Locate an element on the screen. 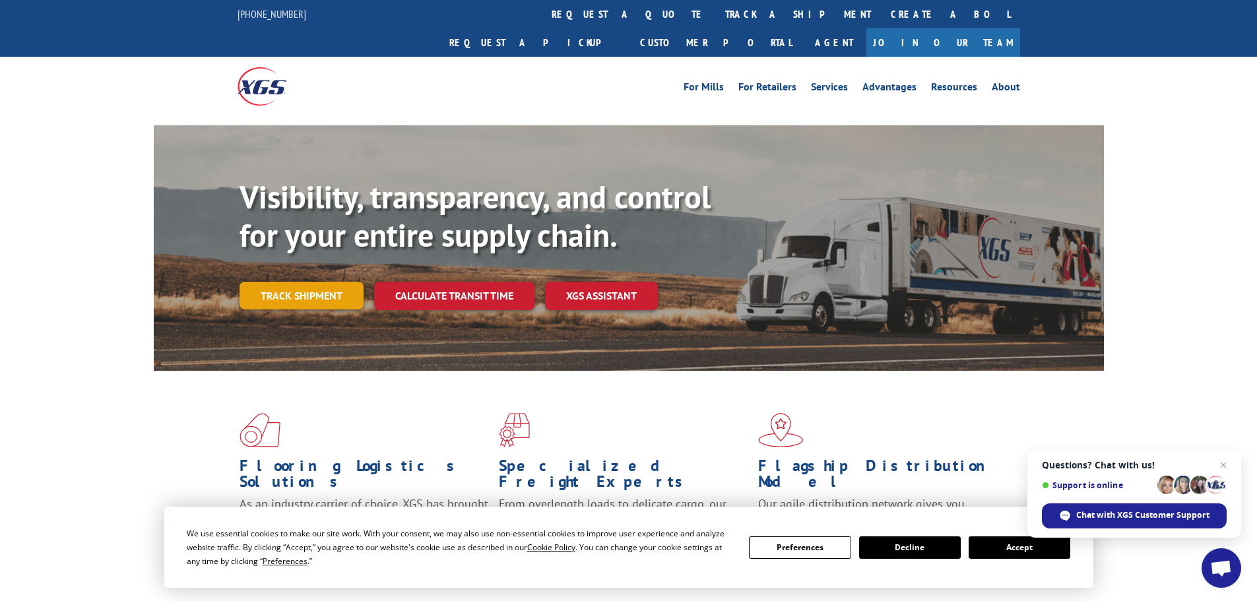 The width and height of the screenshot is (1257, 601). a: For Mills is located at coordinates (703, 89).